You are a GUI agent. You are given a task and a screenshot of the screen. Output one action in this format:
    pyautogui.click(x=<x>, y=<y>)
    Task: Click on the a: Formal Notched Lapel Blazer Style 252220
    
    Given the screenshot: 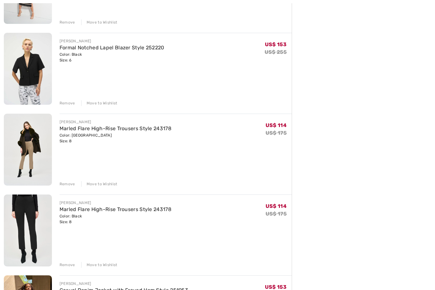 What is the action you would take?
    pyautogui.click(x=112, y=48)
    